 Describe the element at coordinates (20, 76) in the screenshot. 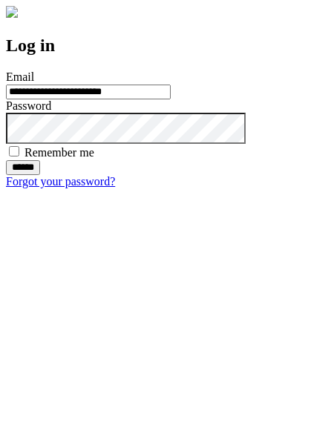

I see `label: Email` at that location.